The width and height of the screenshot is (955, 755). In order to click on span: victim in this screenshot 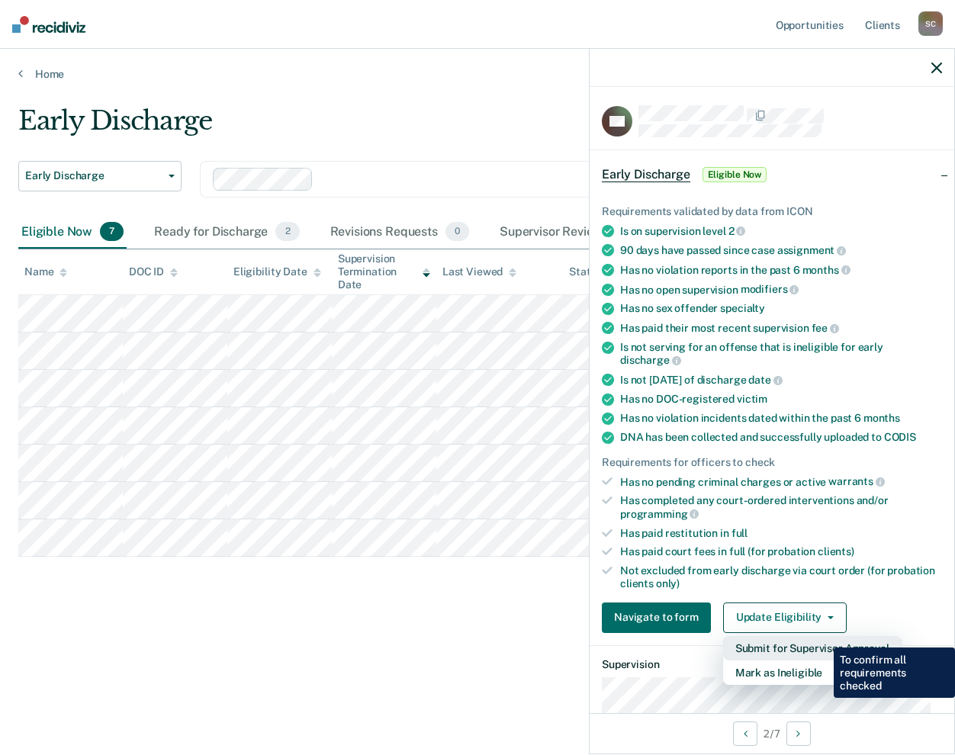, I will do `click(752, 399)`.